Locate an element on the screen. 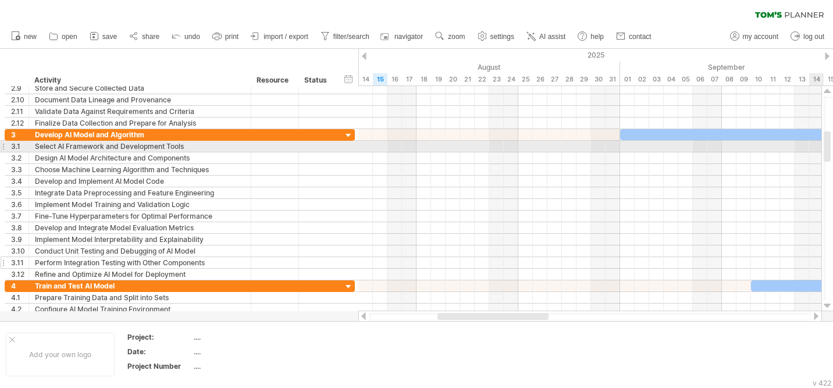  a: filter/search is located at coordinates (345, 37).